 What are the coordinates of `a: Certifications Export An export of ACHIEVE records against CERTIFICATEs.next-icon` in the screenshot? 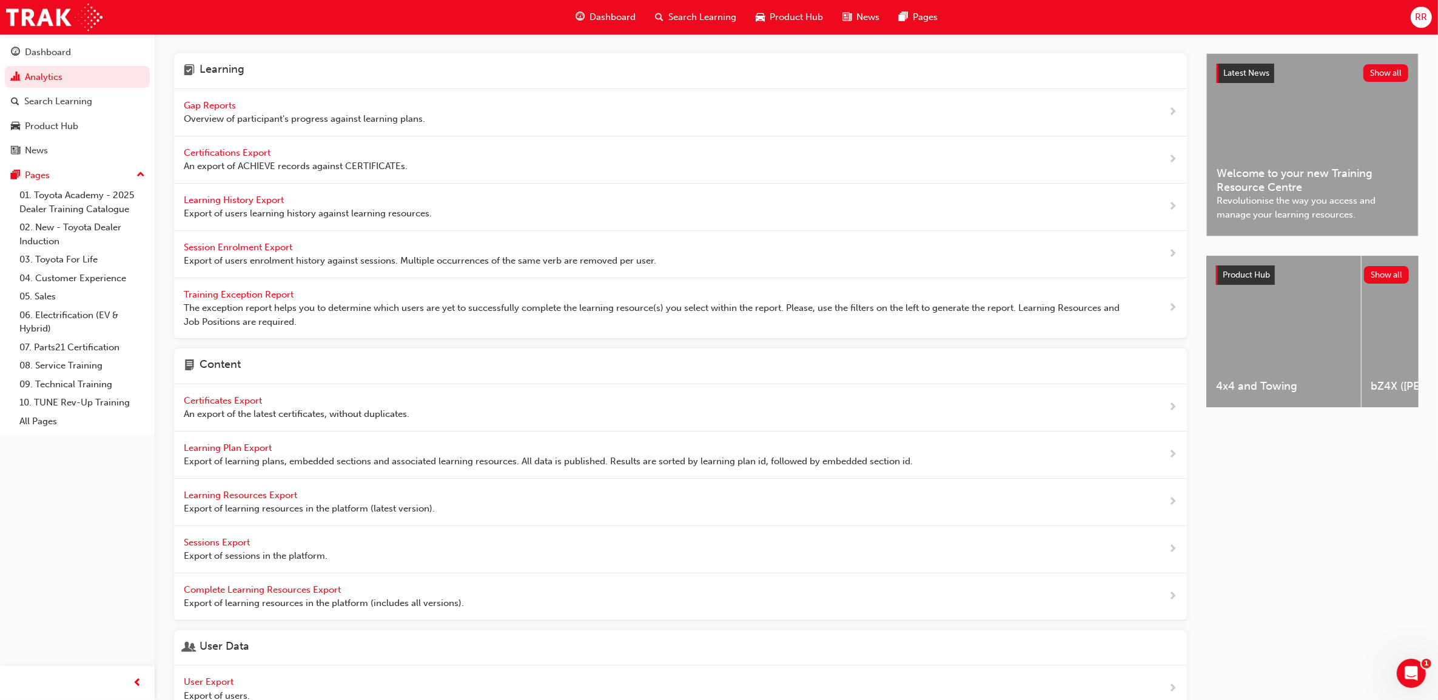 It's located at (680, 160).